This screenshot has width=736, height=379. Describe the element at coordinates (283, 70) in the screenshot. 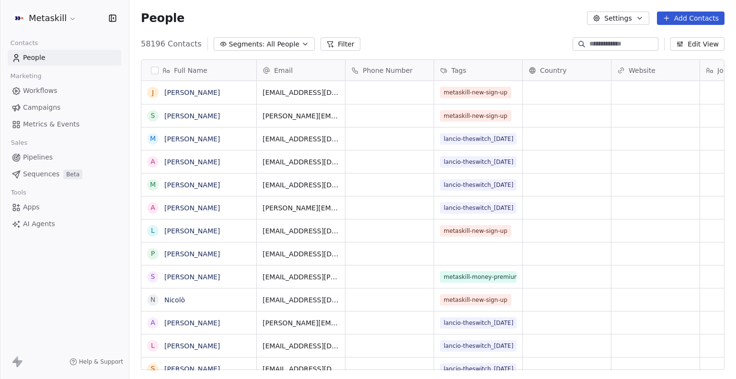

I see `span: Email` at that location.